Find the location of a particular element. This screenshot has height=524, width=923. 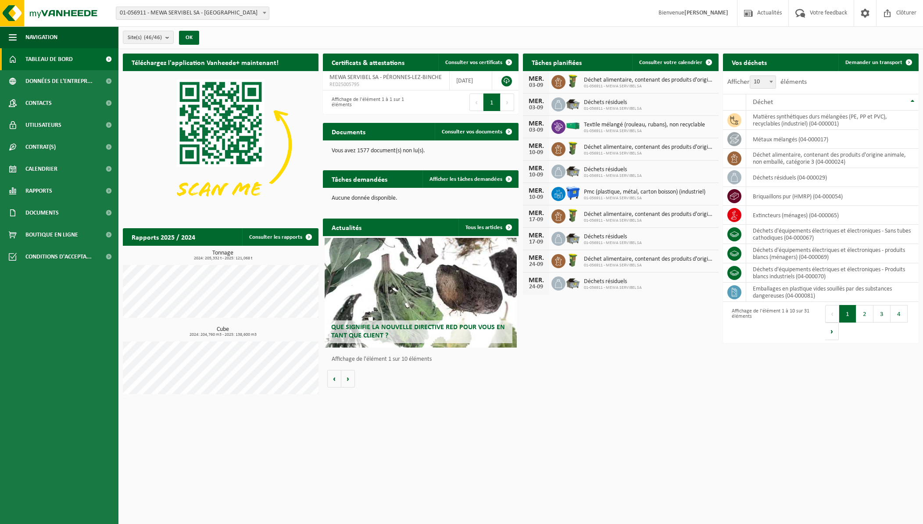

span: 10 is located at coordinates (763, 82).